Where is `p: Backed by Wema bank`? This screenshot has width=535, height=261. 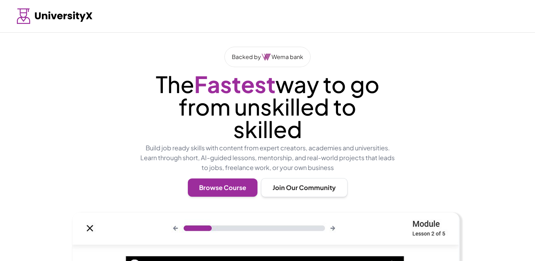
p: Backed by Wema bank is located at coordinates (267, 57).